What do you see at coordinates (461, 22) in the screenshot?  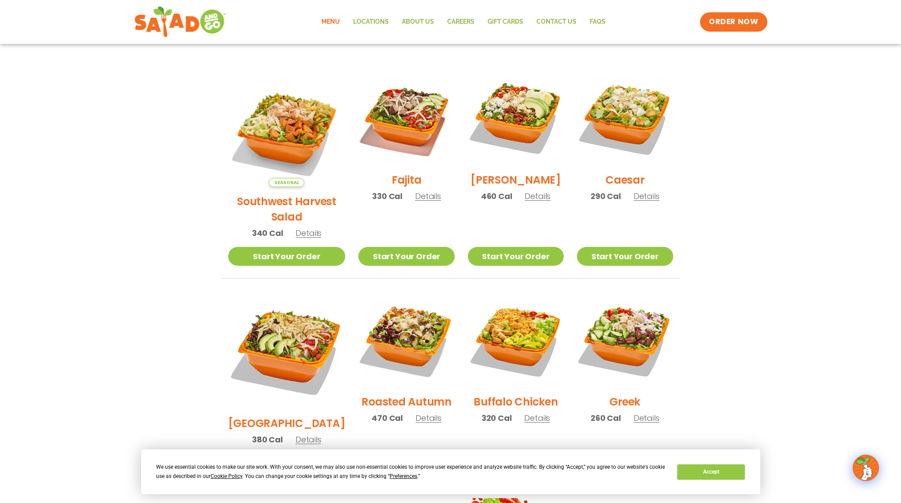 I see `a: Careers` at bounding box center [461, 22].